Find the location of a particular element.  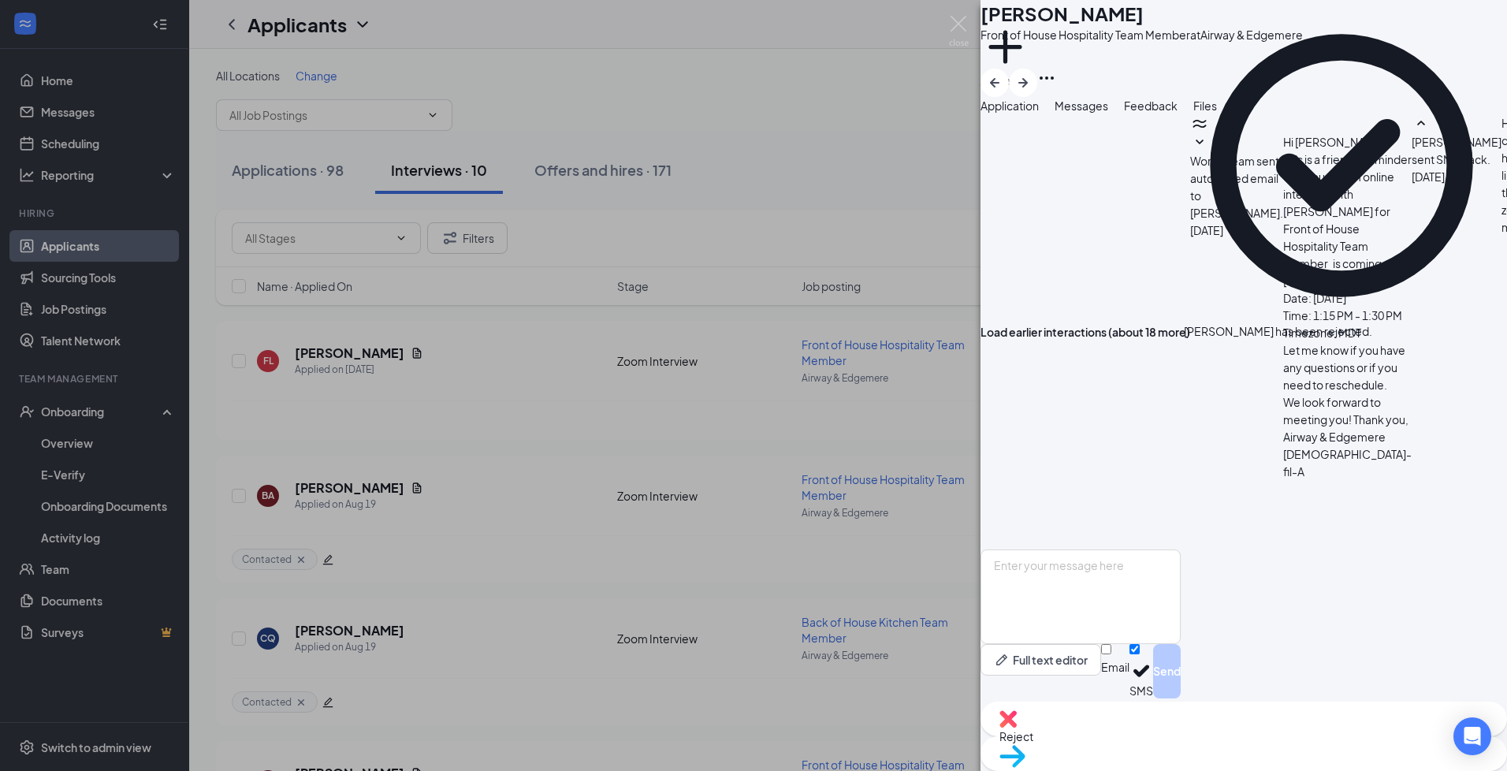

div: Email is located at coordinates (1115, 667).